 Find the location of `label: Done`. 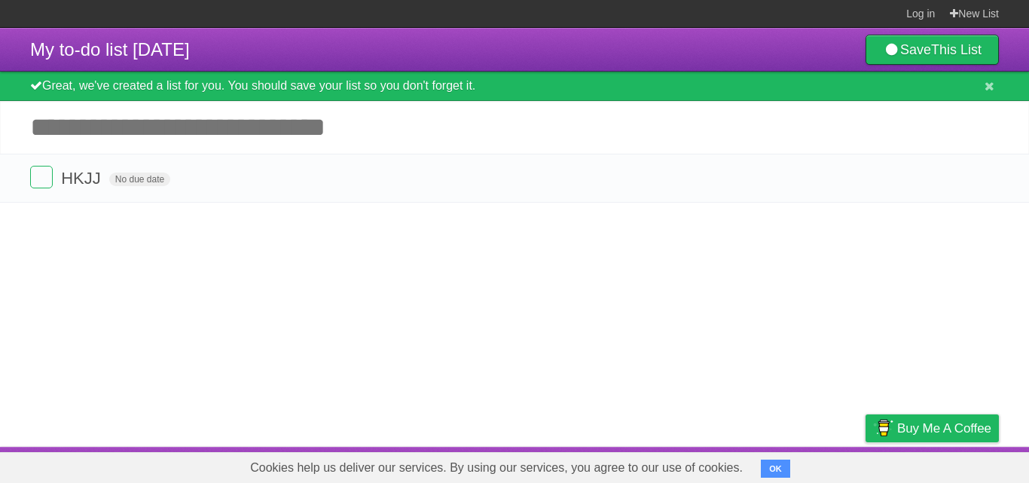

label: Done is located at coordinates (41, 177).